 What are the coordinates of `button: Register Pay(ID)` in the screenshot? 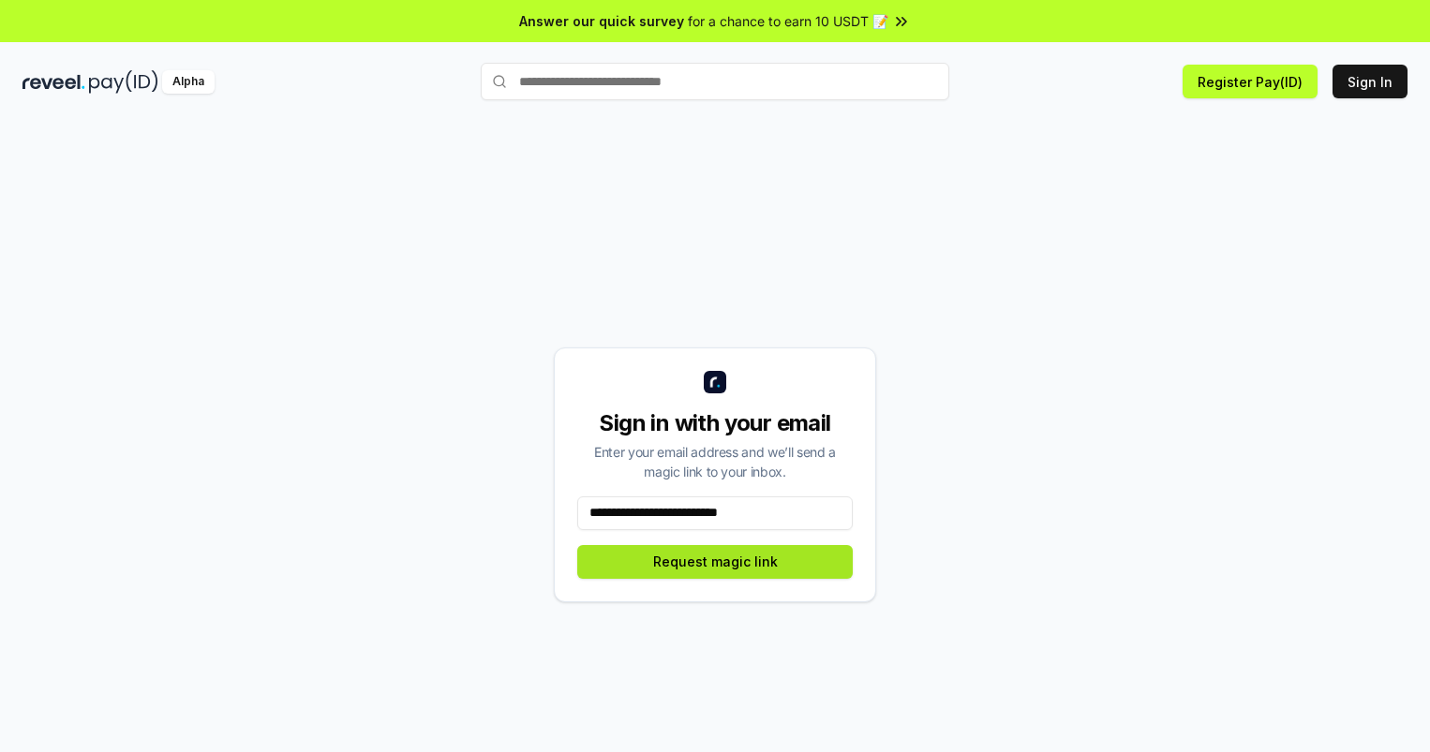 It's located at (1250, 82).